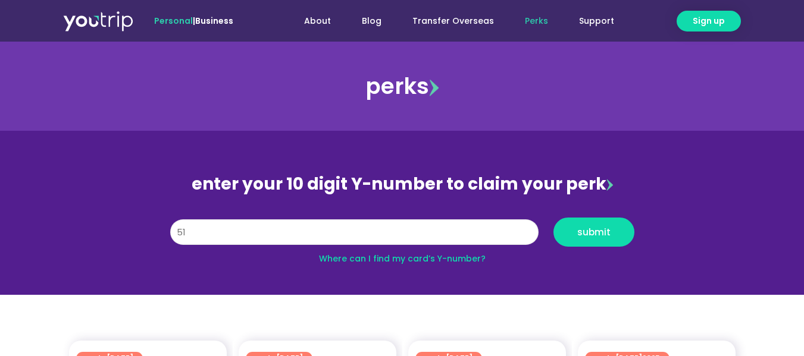  I want to click on span: Personal, so click(173, 21).